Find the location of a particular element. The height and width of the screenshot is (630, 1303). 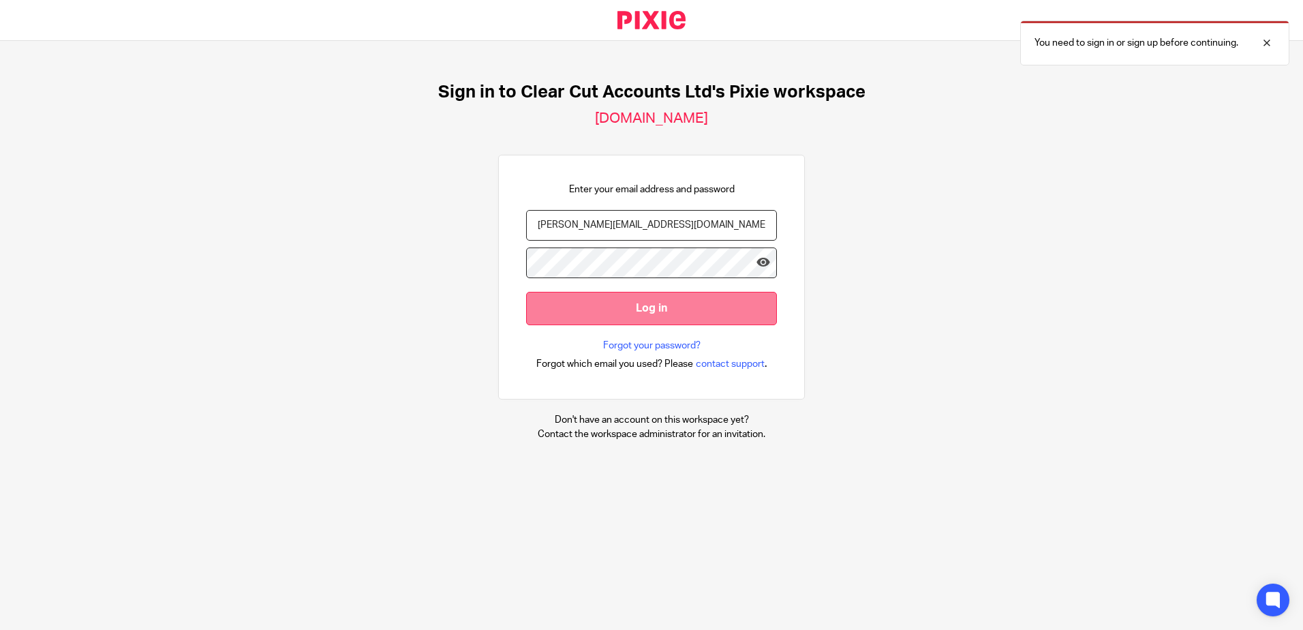

input: Log in is located at coordinates (652, 308).